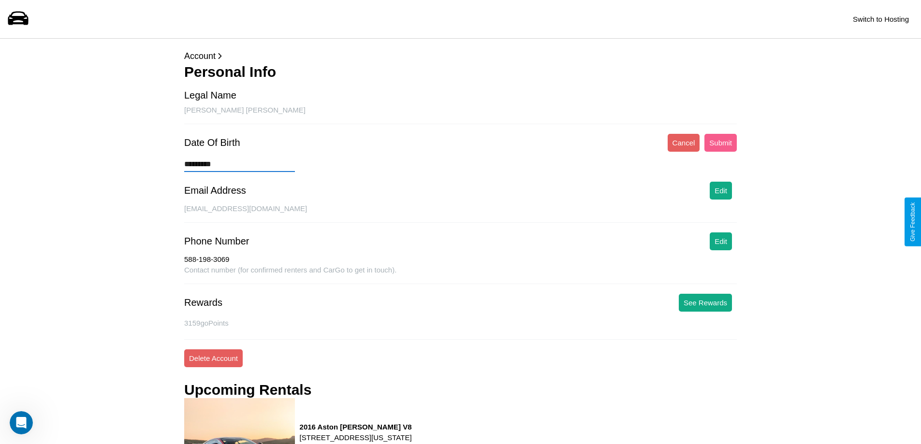 Image resolution: width=921 pixels, height=444 pixels. I want to click on div: 588-198-3069, so click(460, 260).